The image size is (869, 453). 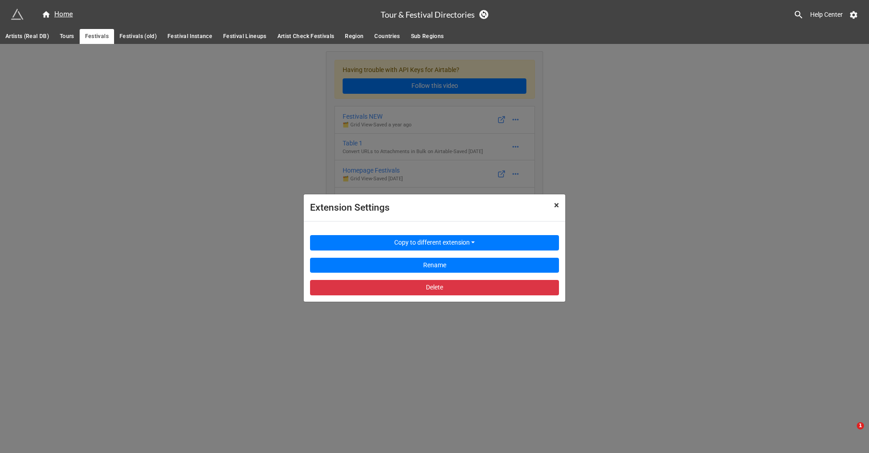 What do you see at coordinates (190, 36) in the screenshot?
I see `span: Festival Instance` at bounding box center [190, 36].